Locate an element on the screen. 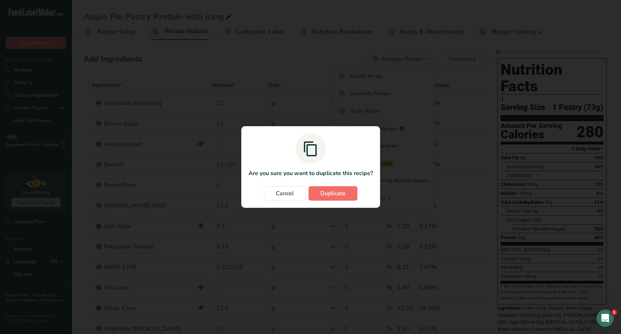  span: Cancel is located at coordinates (285, 193).